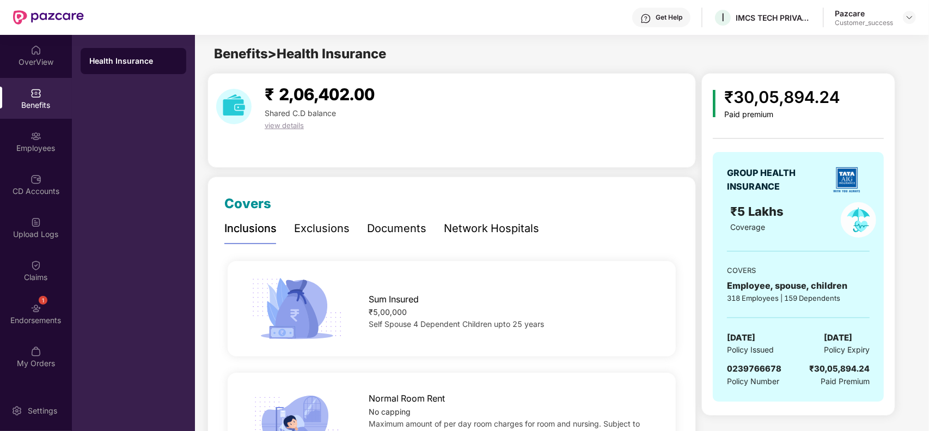  I want to click on img: svg+xml;base64,PHN2ZyBpZD0iRW1wbG95ZWVzIiB4bWxucz0iaHR0cDovL3d3dy53My5vcmcvMjAwMC9zdmciIHdpZHRoPS..., so click(36, 136).